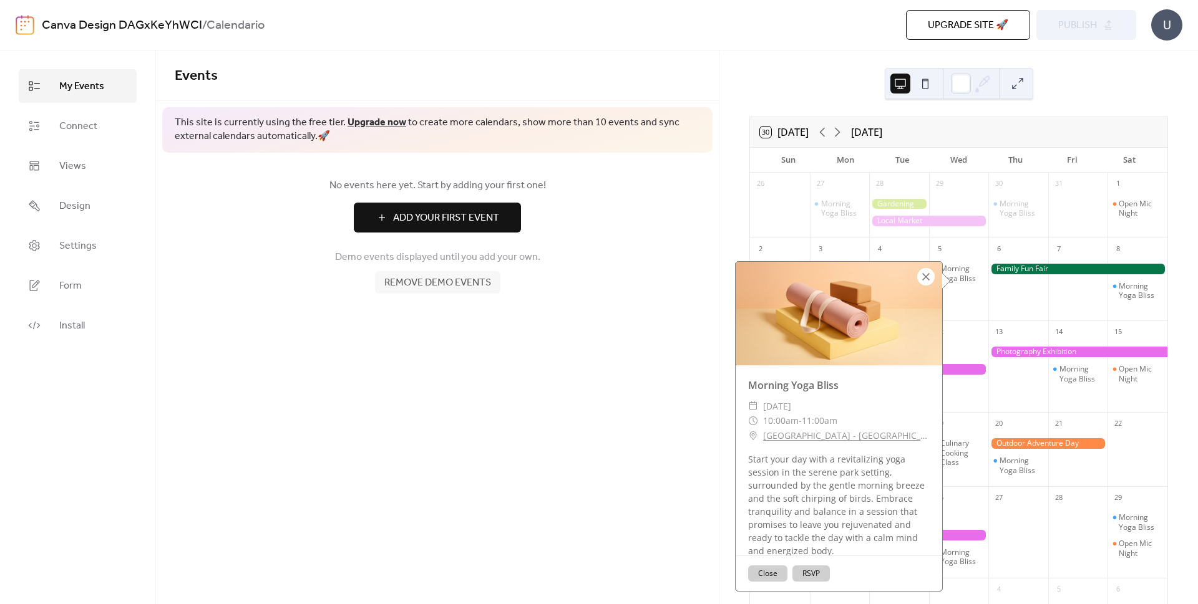 This screenshot has width=1198, height=604. What do you see at coordinates (767, 574) in the screenshot?
I see `button: Close` at bounding box center [767, 574].